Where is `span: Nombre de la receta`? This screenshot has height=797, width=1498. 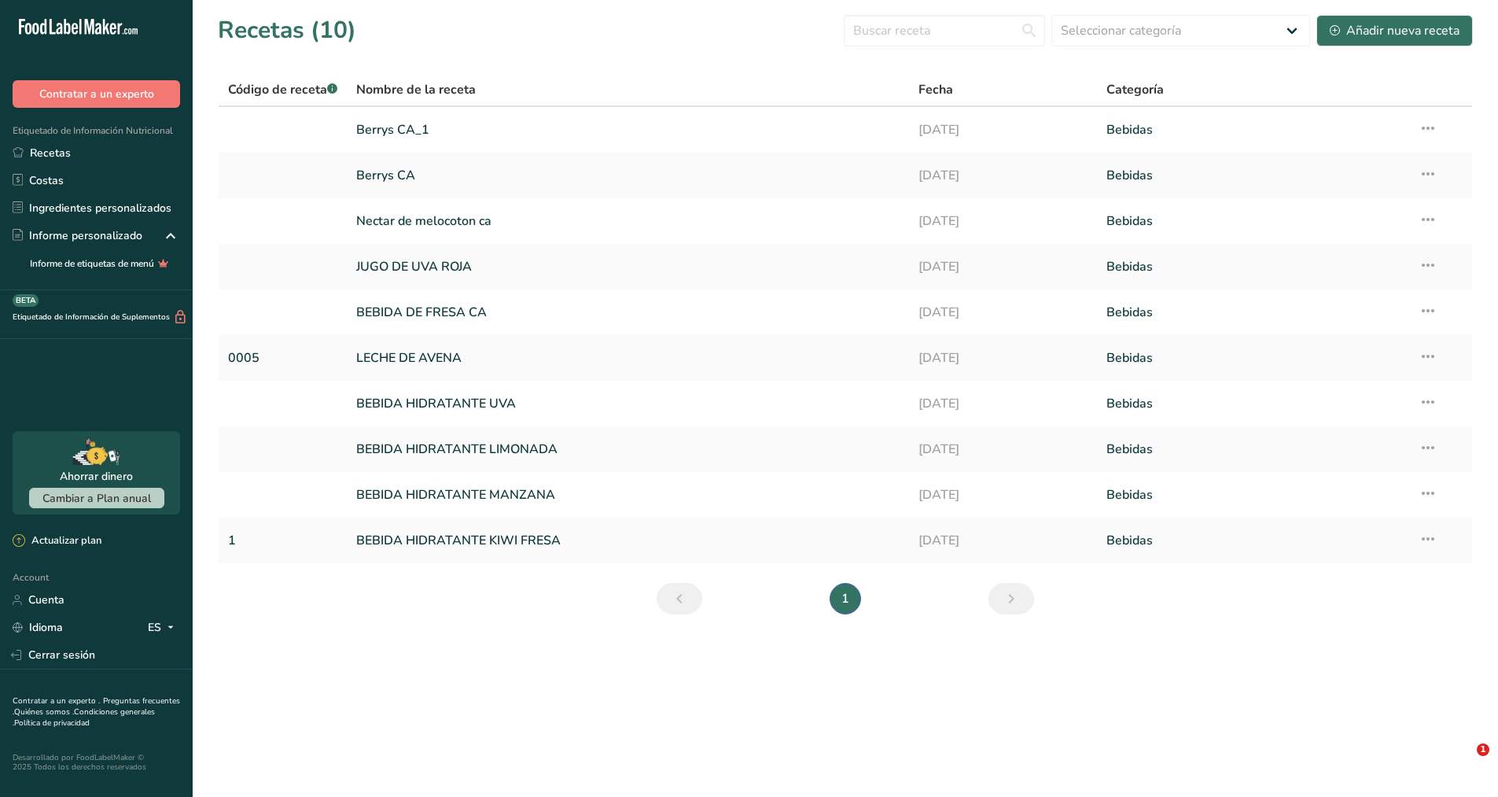 span: Nombre de la receta is located at coordinates (416, 90).